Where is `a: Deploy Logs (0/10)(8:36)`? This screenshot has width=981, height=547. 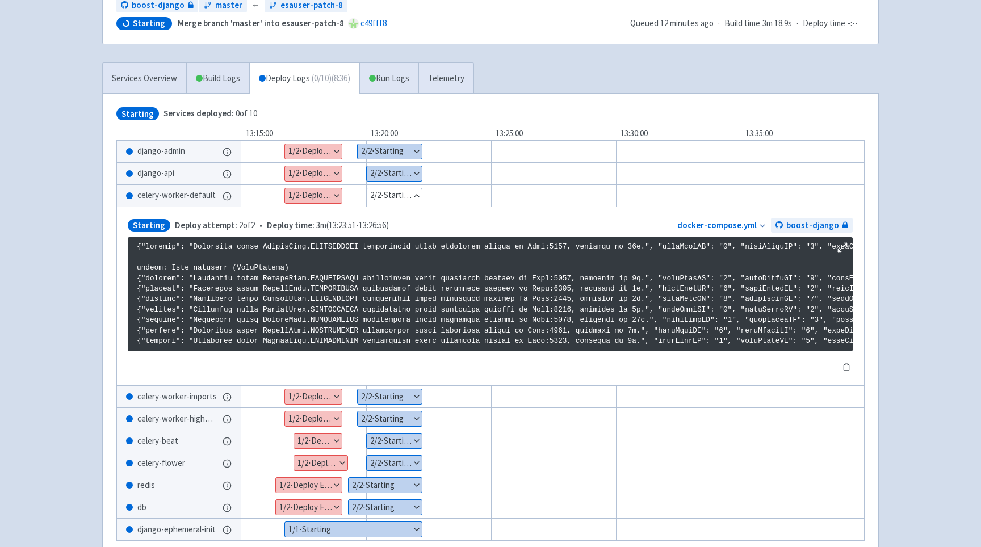 a: Deploy Logs (0/10)(8:36) is located at coordinates (304, 78).